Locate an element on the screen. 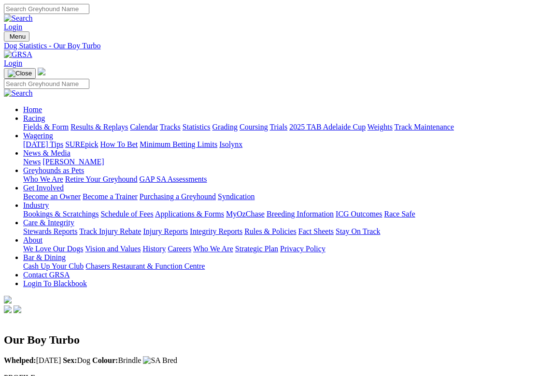 This screenshot has width=551, height=376. h2: Our Boy Turbo is located at coordinates (275, 340).